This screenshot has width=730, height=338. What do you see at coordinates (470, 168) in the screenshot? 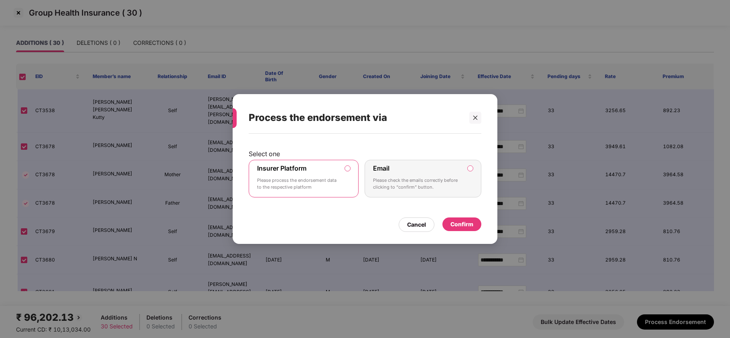
I see `input: EmailPlease check the emails correctly before clicking to “confirm” button.` at bounding box center [470, 168].